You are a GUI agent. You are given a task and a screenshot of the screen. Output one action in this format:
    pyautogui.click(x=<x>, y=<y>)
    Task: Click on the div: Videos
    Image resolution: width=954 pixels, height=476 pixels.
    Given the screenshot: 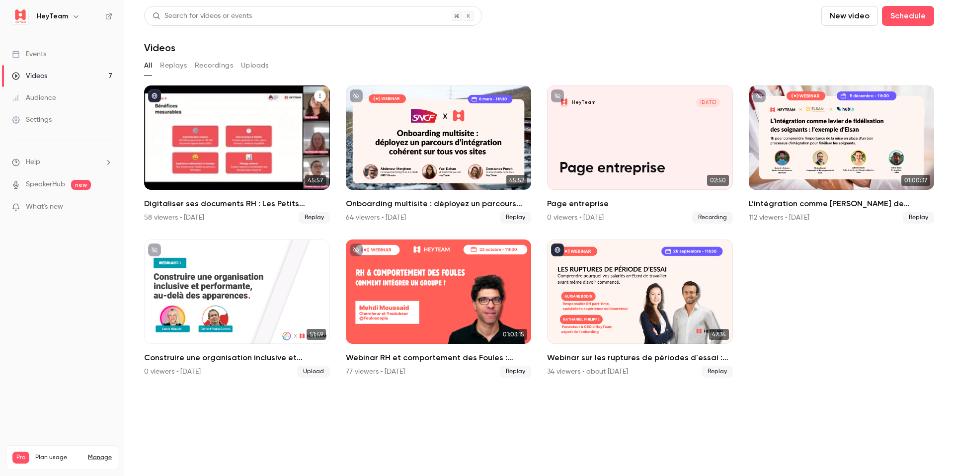 What is the action you would take?
    pyautogui.click(x=29, y=76)
    